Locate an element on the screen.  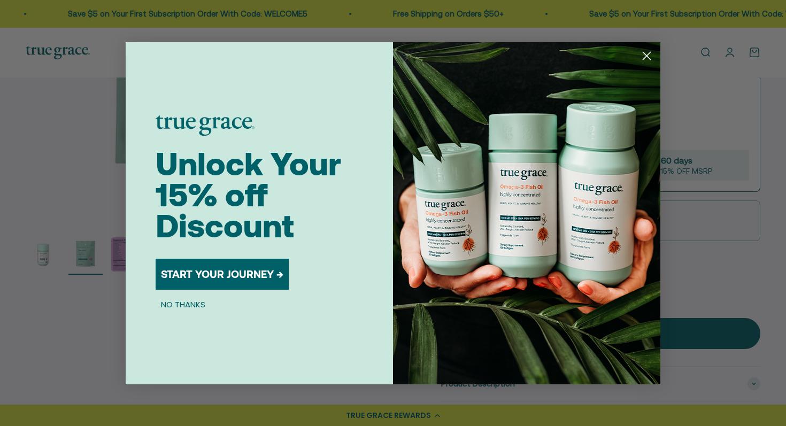
img: 098727d5-50f8-4f9b-9554-844bb8da1403.jpeg is located at coordinates (527, 213).